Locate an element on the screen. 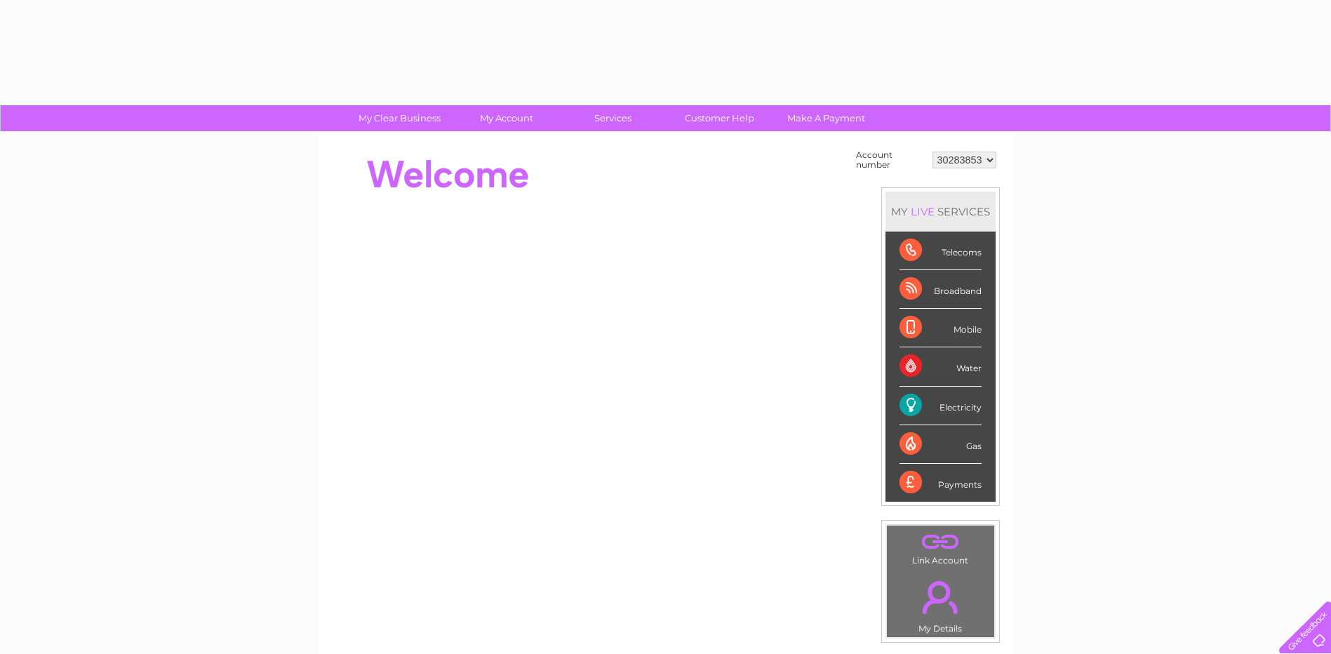  td: Link Account is located at coordinates (940, 547).